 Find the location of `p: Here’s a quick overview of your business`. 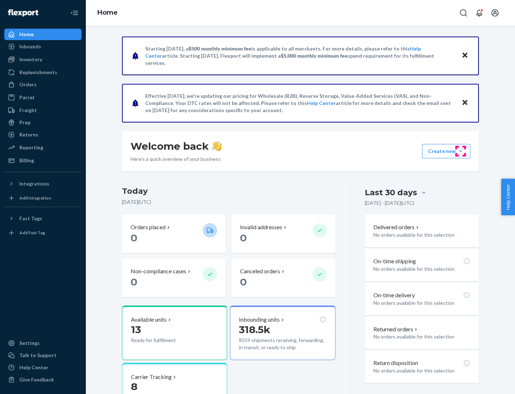

p: Here’s a quick overview of your business is located at coordinates (176, 159).